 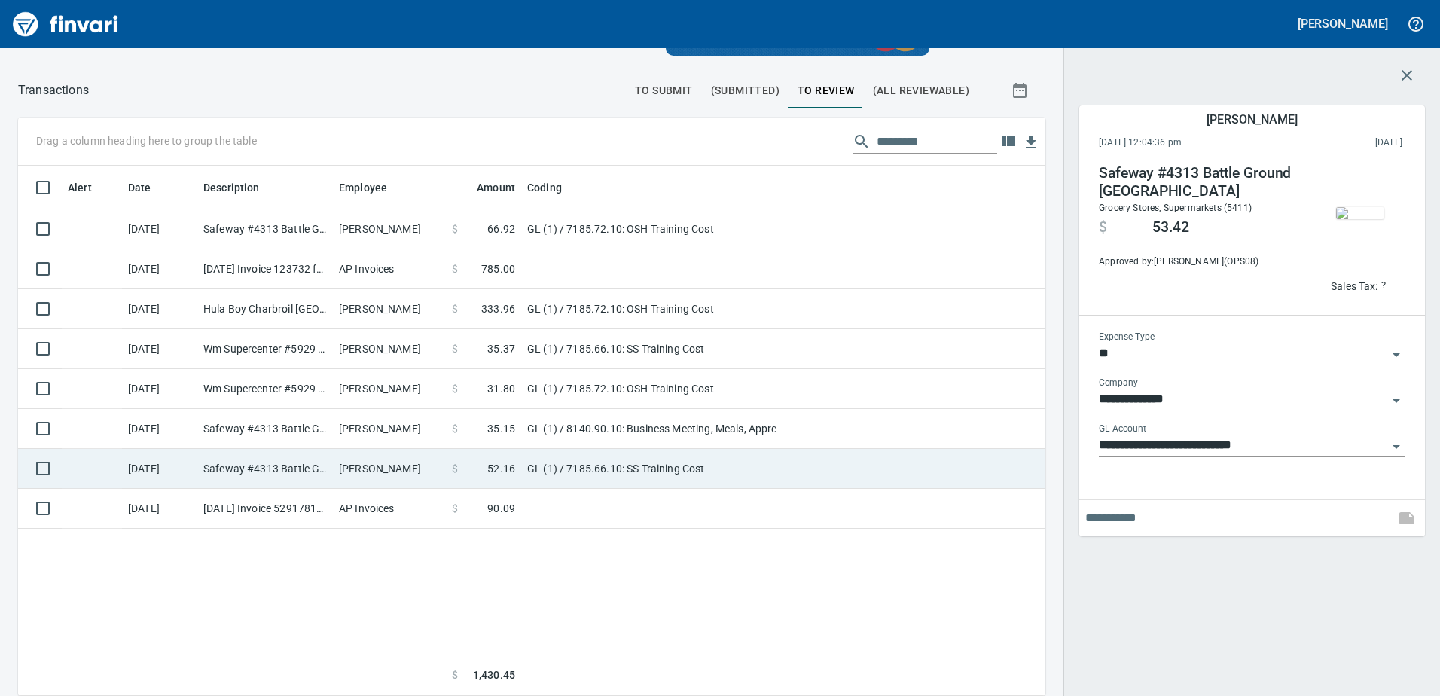 I want to click on p: Sales Tax:, so click(x=1354, y=286).